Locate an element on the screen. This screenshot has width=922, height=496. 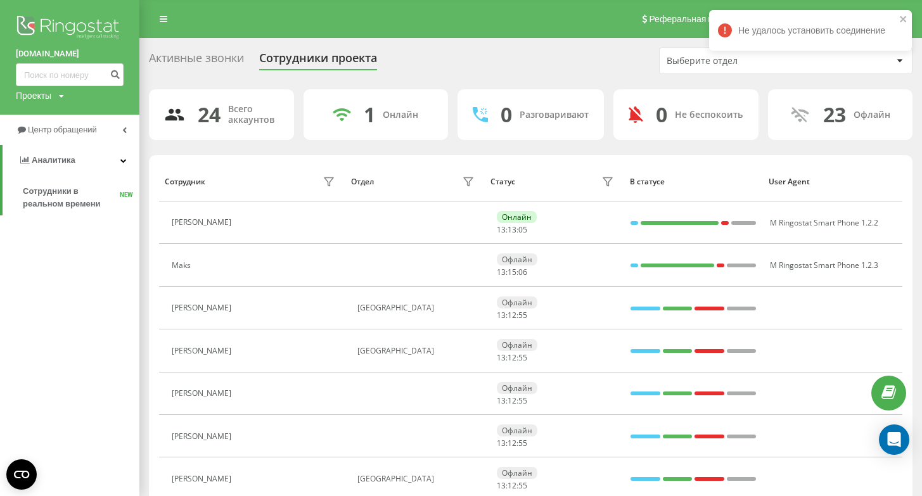
div: 23 is located at coordinates (835, 115).